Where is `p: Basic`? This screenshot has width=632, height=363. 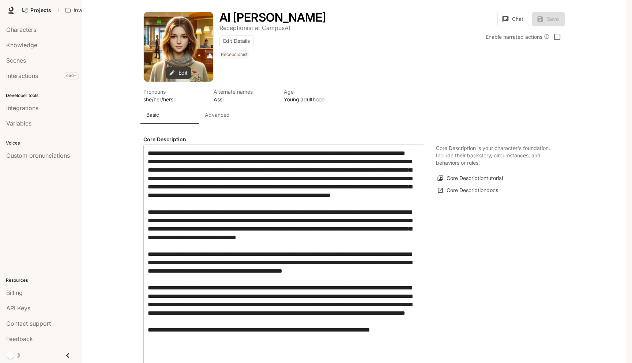 p: Basic is located at coordinates (153, 115).